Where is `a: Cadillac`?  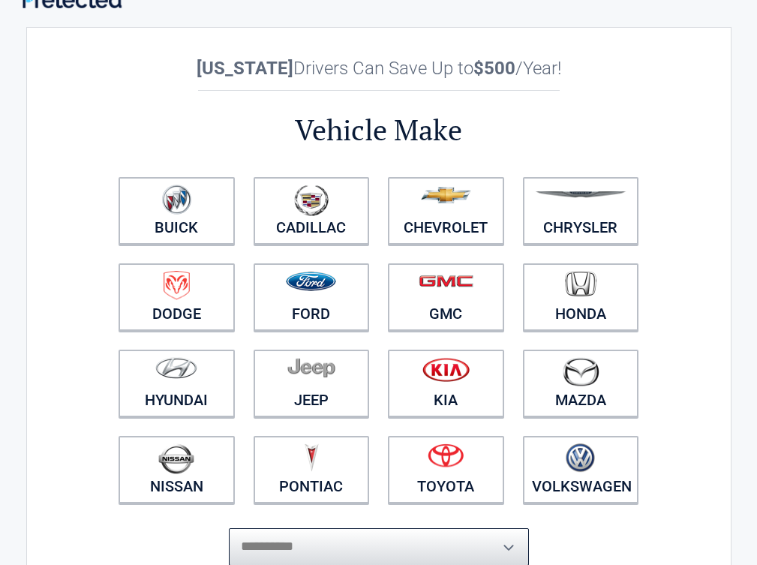 a: Cadillac is located at coordinates (311, 211).